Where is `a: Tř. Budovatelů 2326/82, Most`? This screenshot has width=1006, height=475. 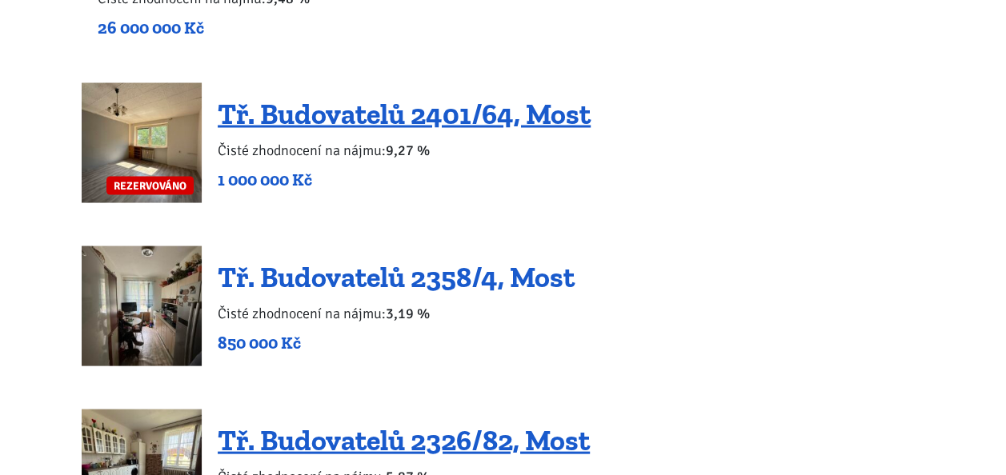
a: Tř. Budovatelů 2326/82, Most is located at coordinates (403, 439).